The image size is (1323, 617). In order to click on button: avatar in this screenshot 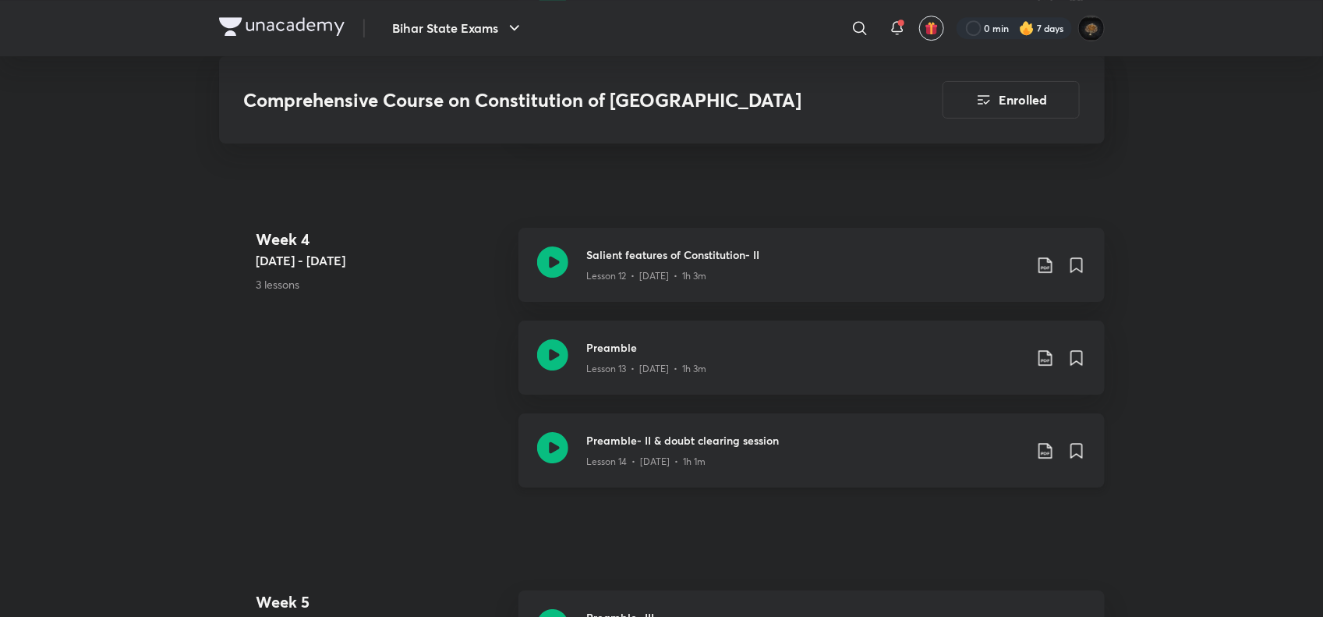, I will do `click(932, 28)`.